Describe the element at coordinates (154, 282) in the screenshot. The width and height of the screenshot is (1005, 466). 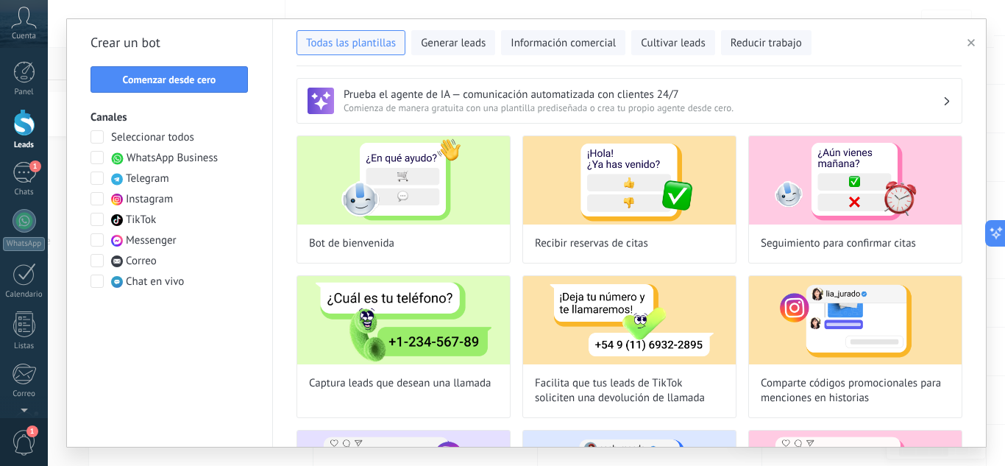
I see `span: Chat en vivo` at that location.